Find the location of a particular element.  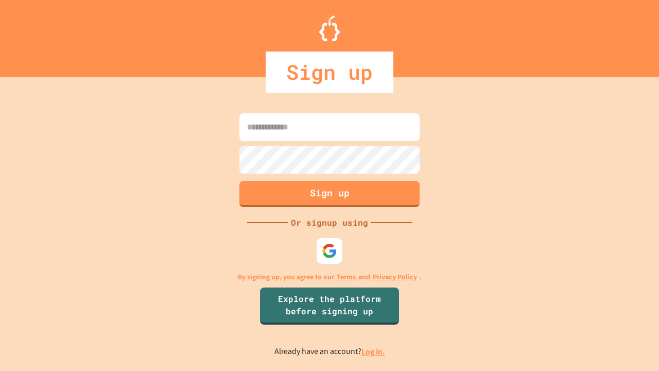

div: Sign up is located at coordinates (330, 72).